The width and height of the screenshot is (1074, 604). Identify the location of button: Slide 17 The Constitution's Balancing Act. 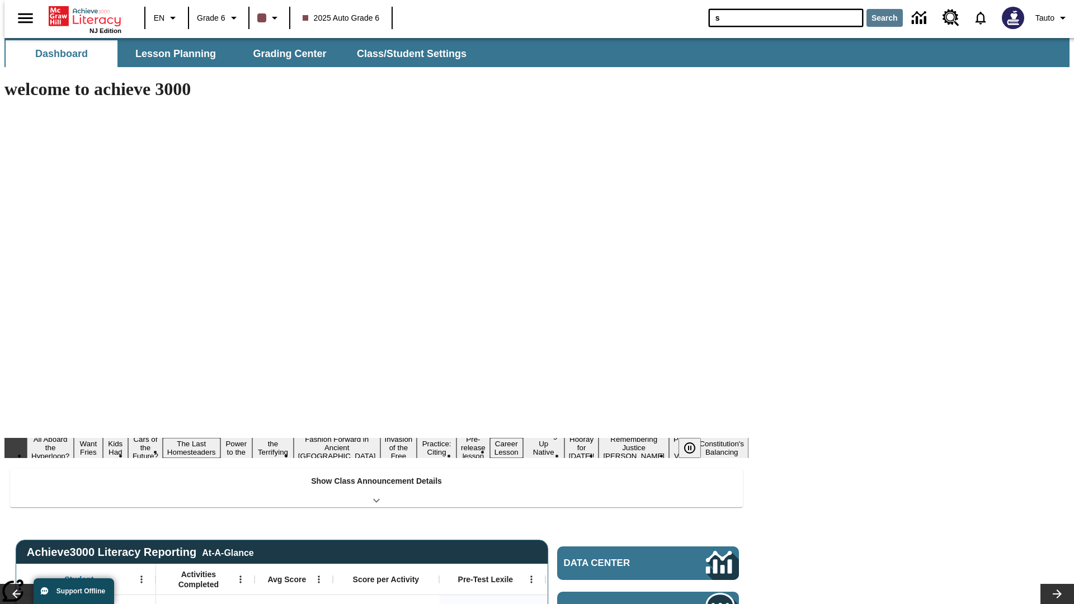
(721, 448).